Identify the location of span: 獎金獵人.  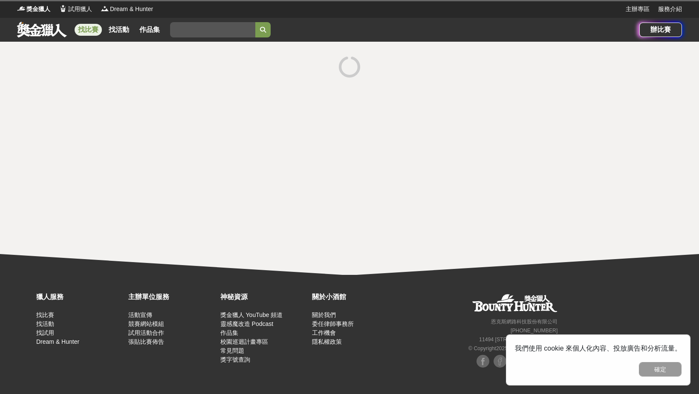
(38, 9).